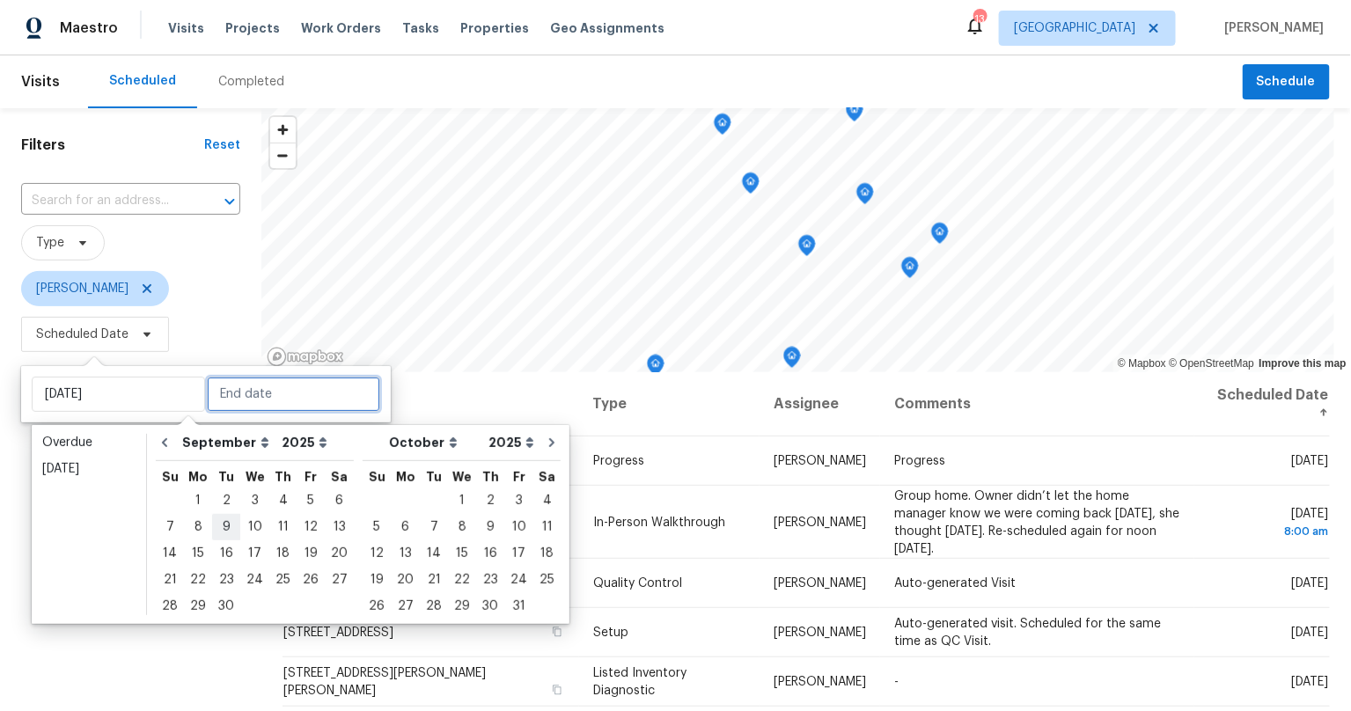 The height and width of the screenshot is (711, 1351). What do you see at coordinates (255, 477) in the screenshot?
I see `abbr: Wednesday` at bounding box center [255, 477].